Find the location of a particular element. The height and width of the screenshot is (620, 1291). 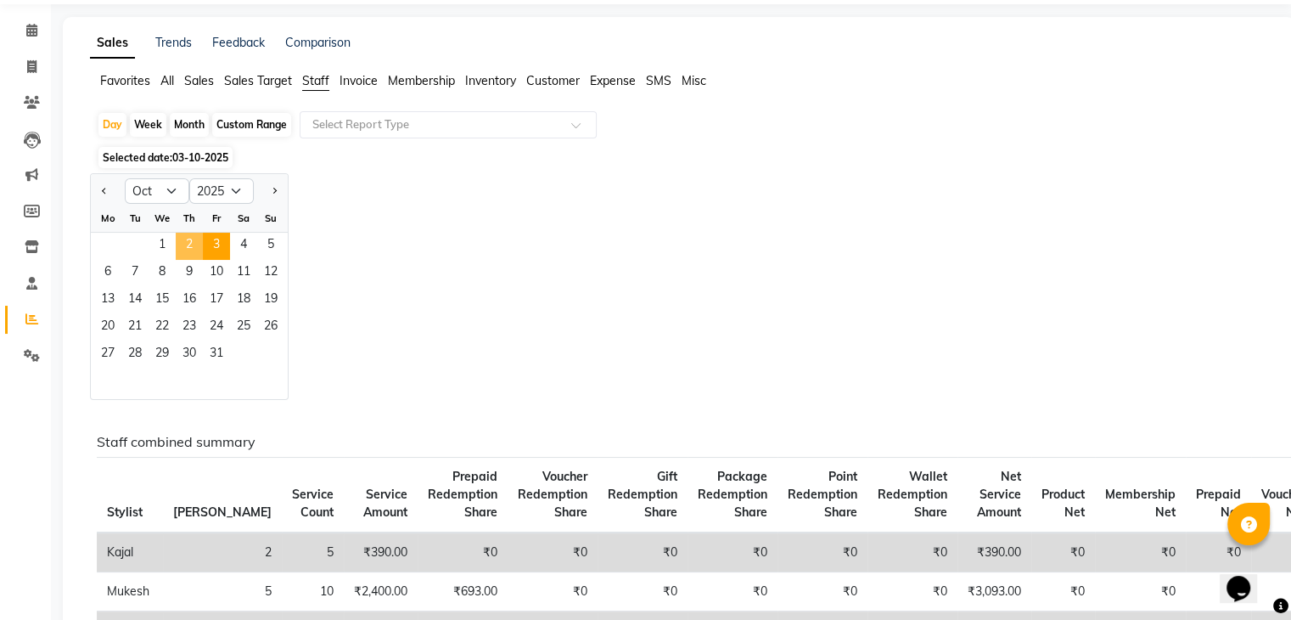

span: Voucher Redemption Share is located at coordinates (553, 494).